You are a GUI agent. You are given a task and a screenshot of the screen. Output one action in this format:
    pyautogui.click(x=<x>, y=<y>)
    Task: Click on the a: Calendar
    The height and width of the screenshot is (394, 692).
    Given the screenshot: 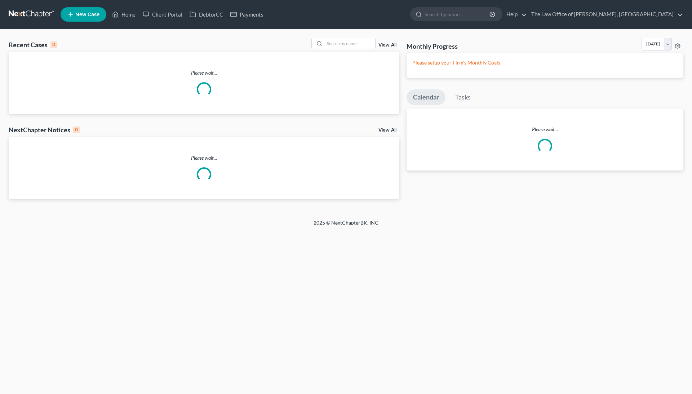 What is the action you would take?
    pyautogui.click(x=426, y=97)
    